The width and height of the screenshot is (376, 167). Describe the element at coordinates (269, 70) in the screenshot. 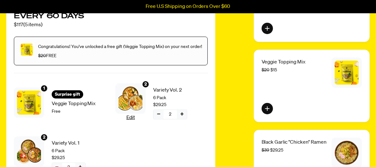

I see `span: $15` at that location.